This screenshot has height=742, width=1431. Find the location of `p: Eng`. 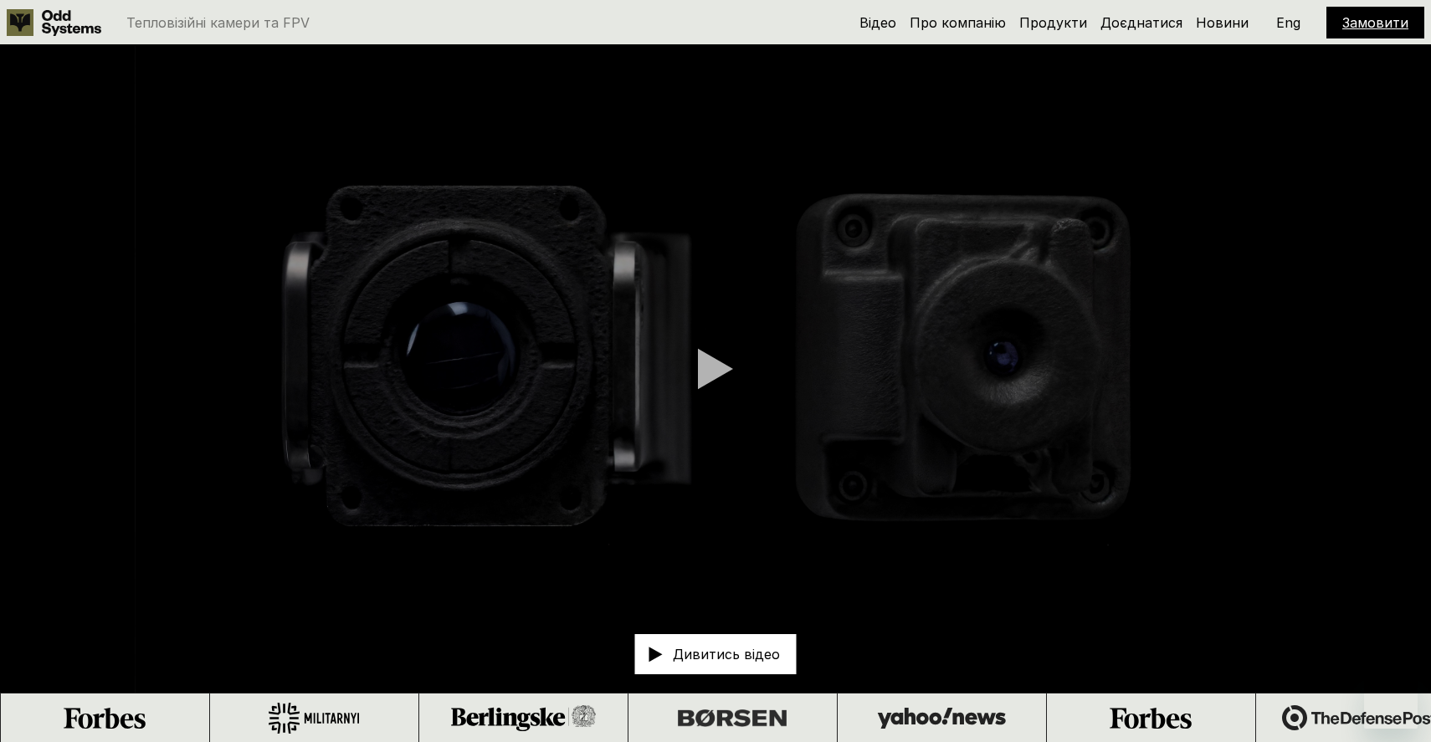

p: Eng is located at coordinates (1288, 23).